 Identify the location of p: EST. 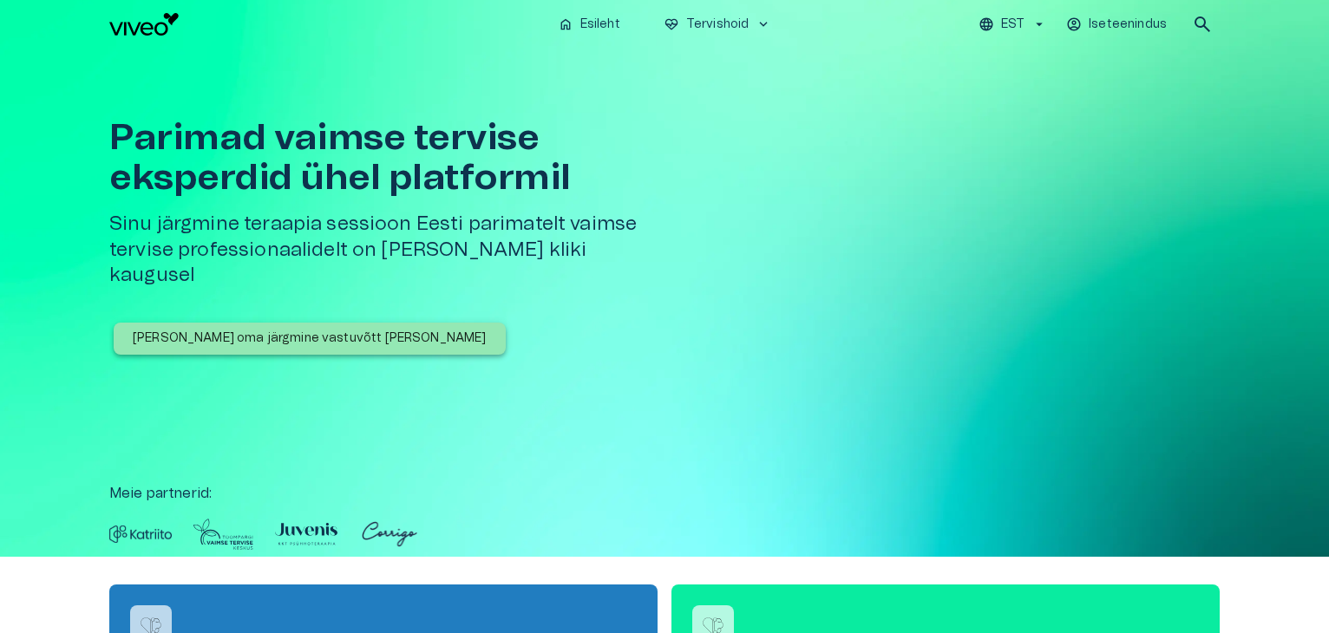
(1013, 24).